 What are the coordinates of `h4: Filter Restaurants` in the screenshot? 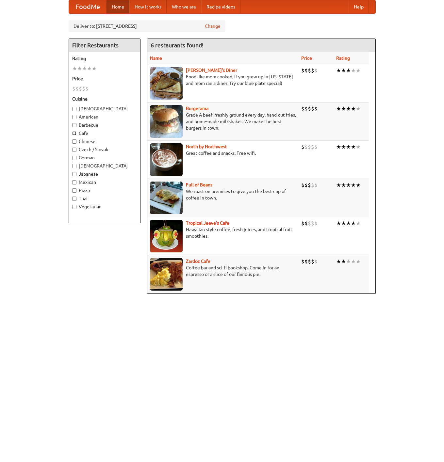 It's located at (105, 45).